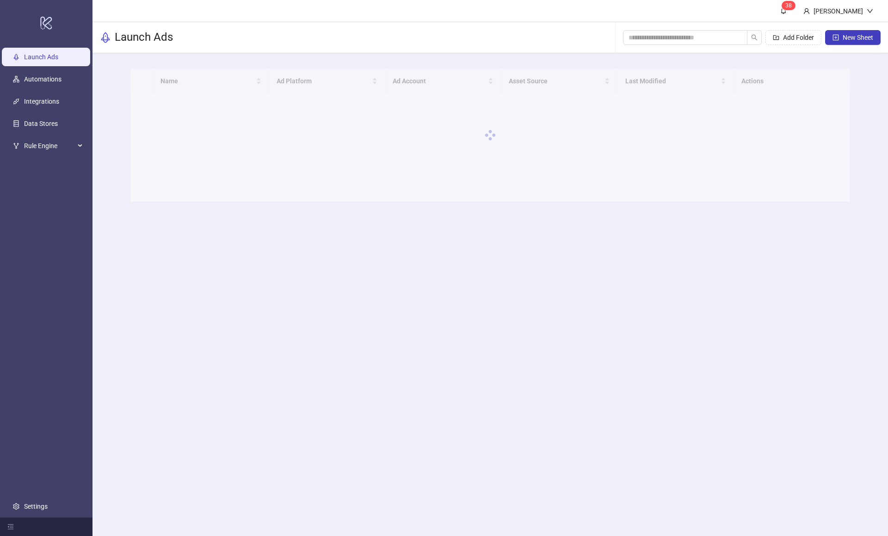 The height and width of the screenshot is (536, 888). I want to click on span: fork, so click(16, 146).